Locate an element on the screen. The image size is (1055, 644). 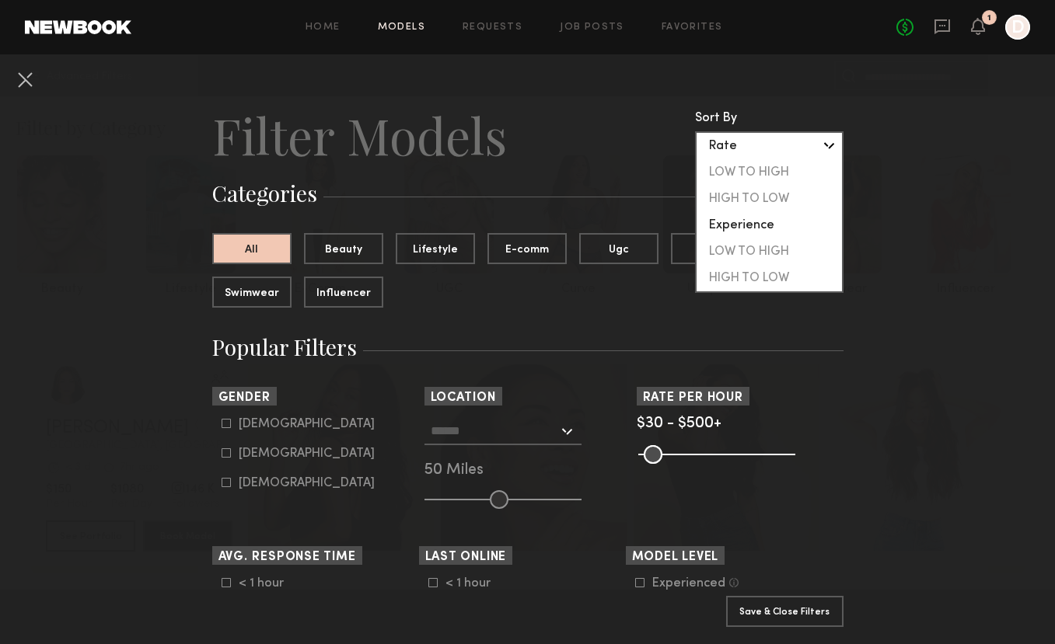
common-close-button: Cancel is located at coordinates (25, 81).